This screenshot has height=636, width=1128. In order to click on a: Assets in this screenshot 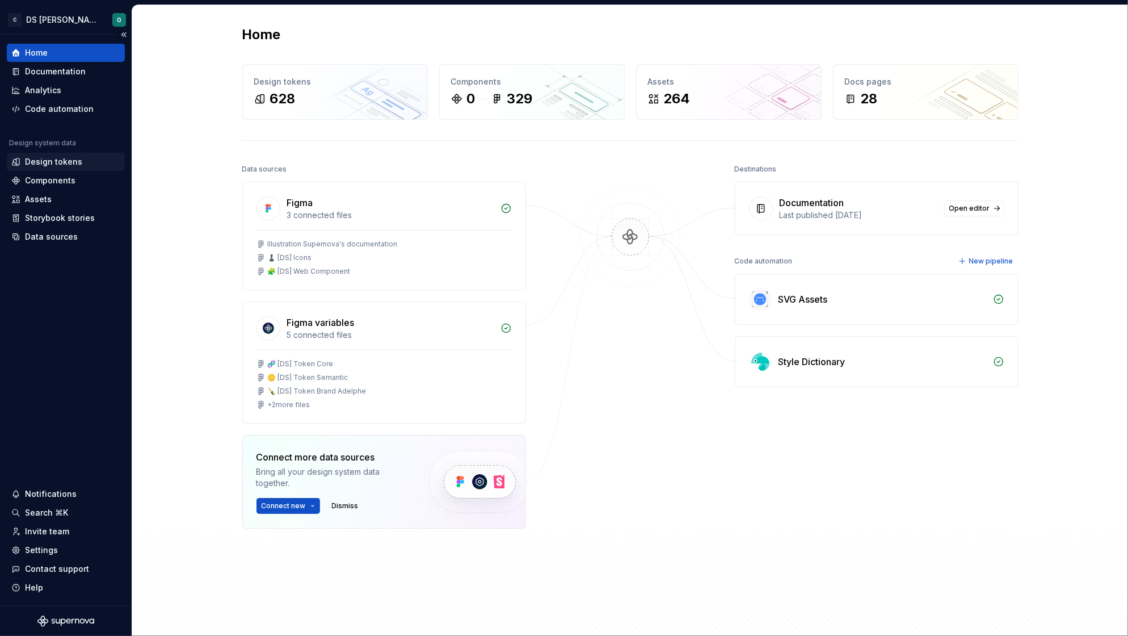, I will do `click(66, 199)`.